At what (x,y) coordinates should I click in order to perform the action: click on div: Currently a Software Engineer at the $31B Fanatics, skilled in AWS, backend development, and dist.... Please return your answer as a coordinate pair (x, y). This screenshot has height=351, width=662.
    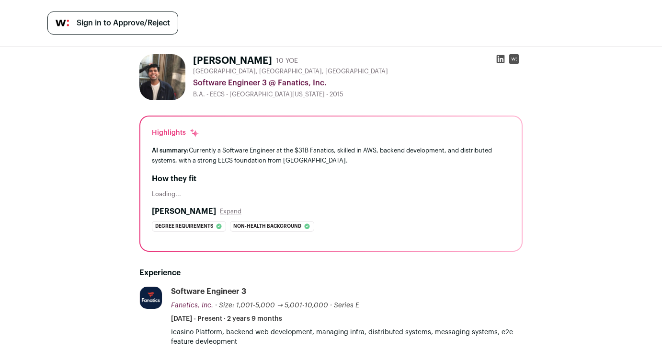
    Looking at the image, I should click on (331, 155).